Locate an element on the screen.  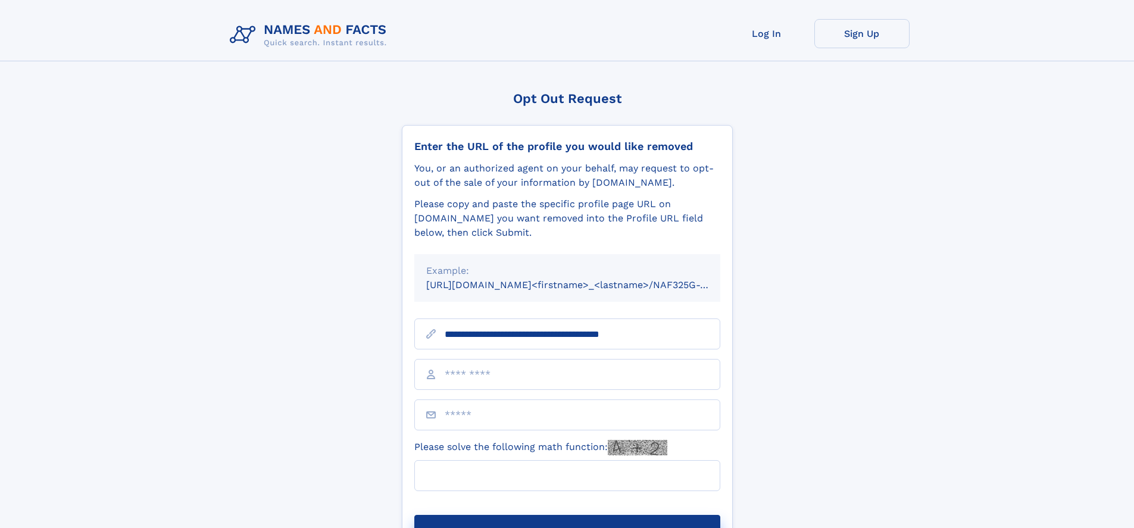
a: Log In is located at coordinates (767, 33).